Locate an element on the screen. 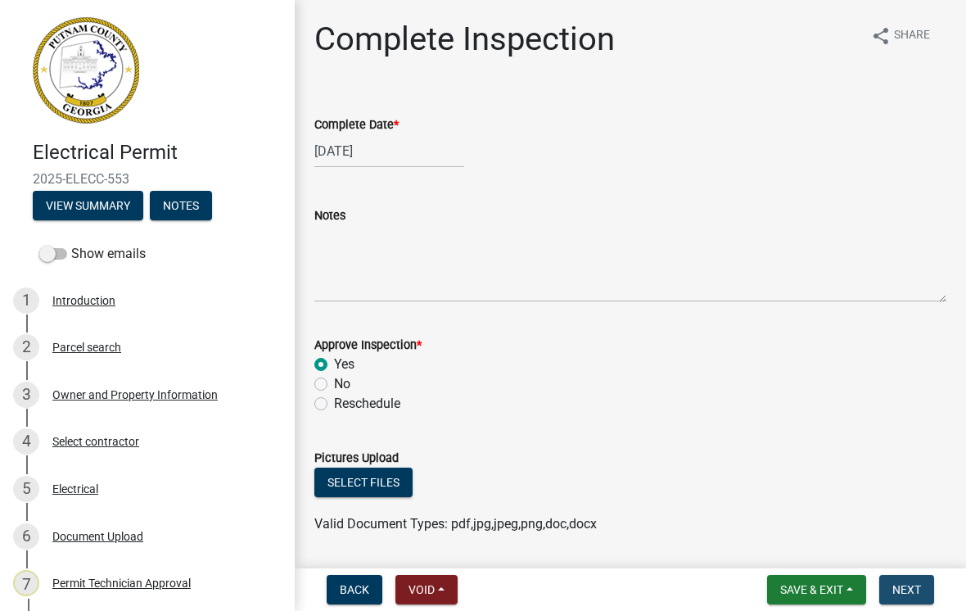  label: Reschedule is located at coordinates (367, 404).